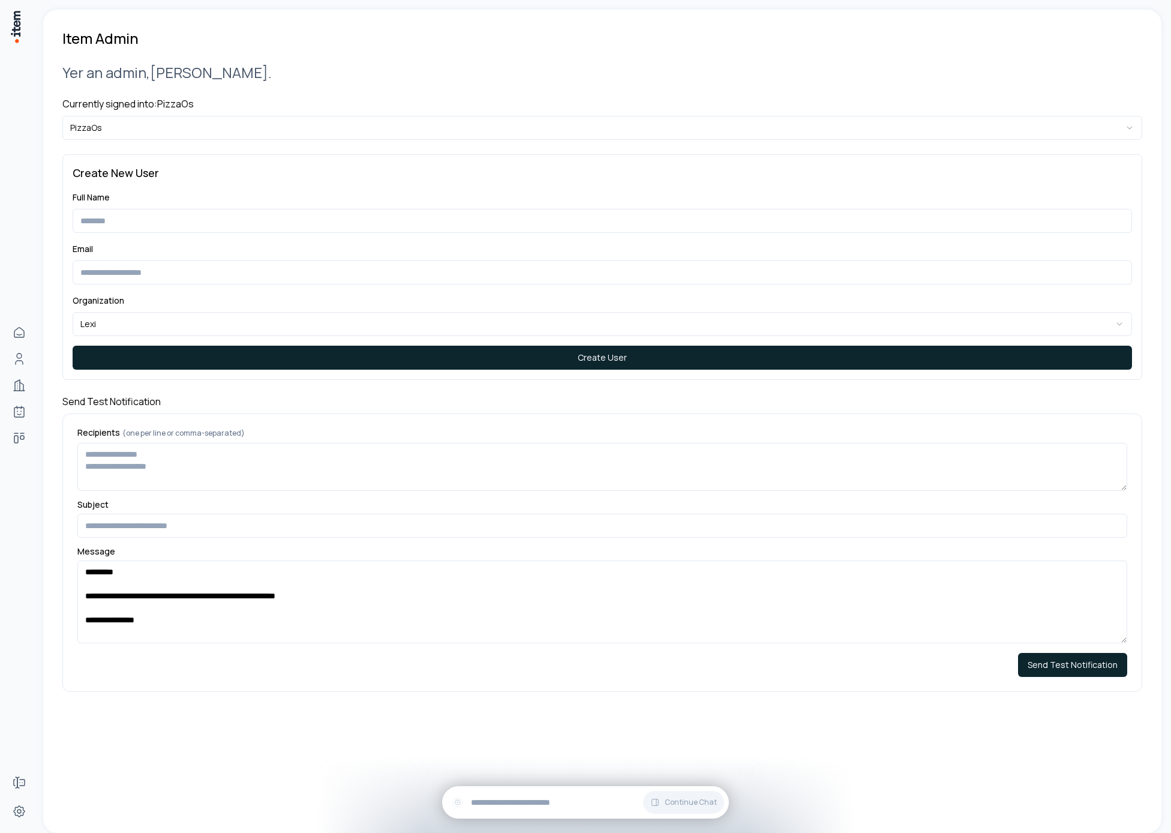 The image size is (1171, 833). Describe the element at coordinates (83, 248) in the screenshot. I see `label: Email` at that location.